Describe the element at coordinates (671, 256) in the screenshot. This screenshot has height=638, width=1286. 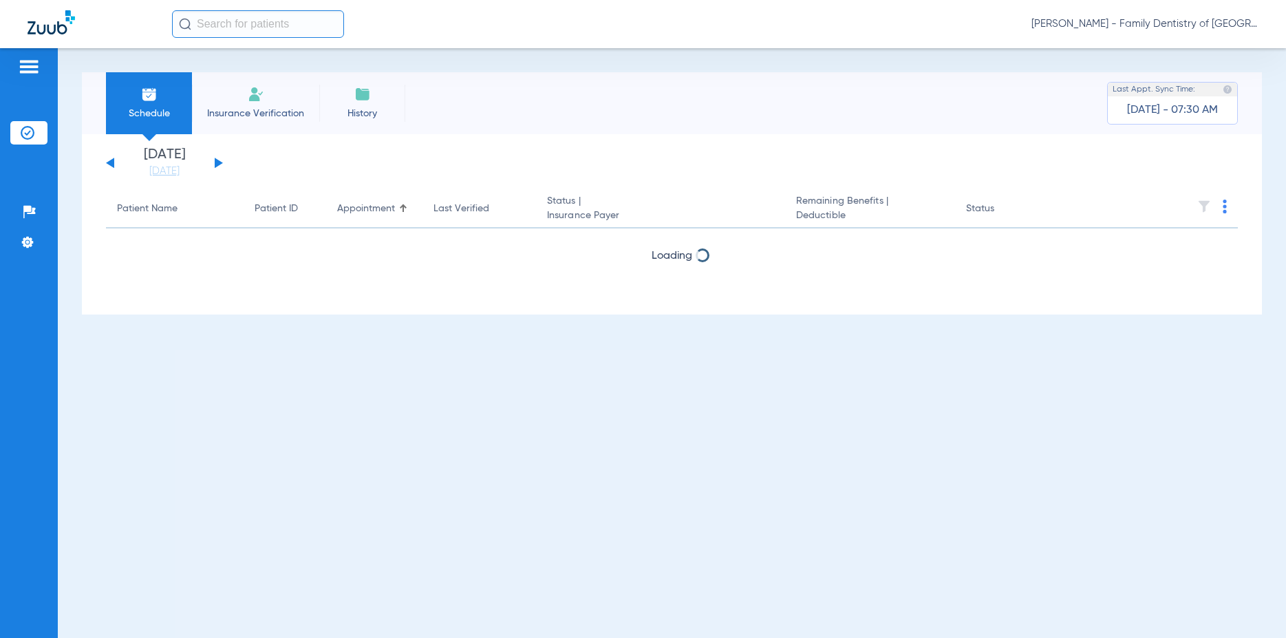
I see `span: Loading` at that location.